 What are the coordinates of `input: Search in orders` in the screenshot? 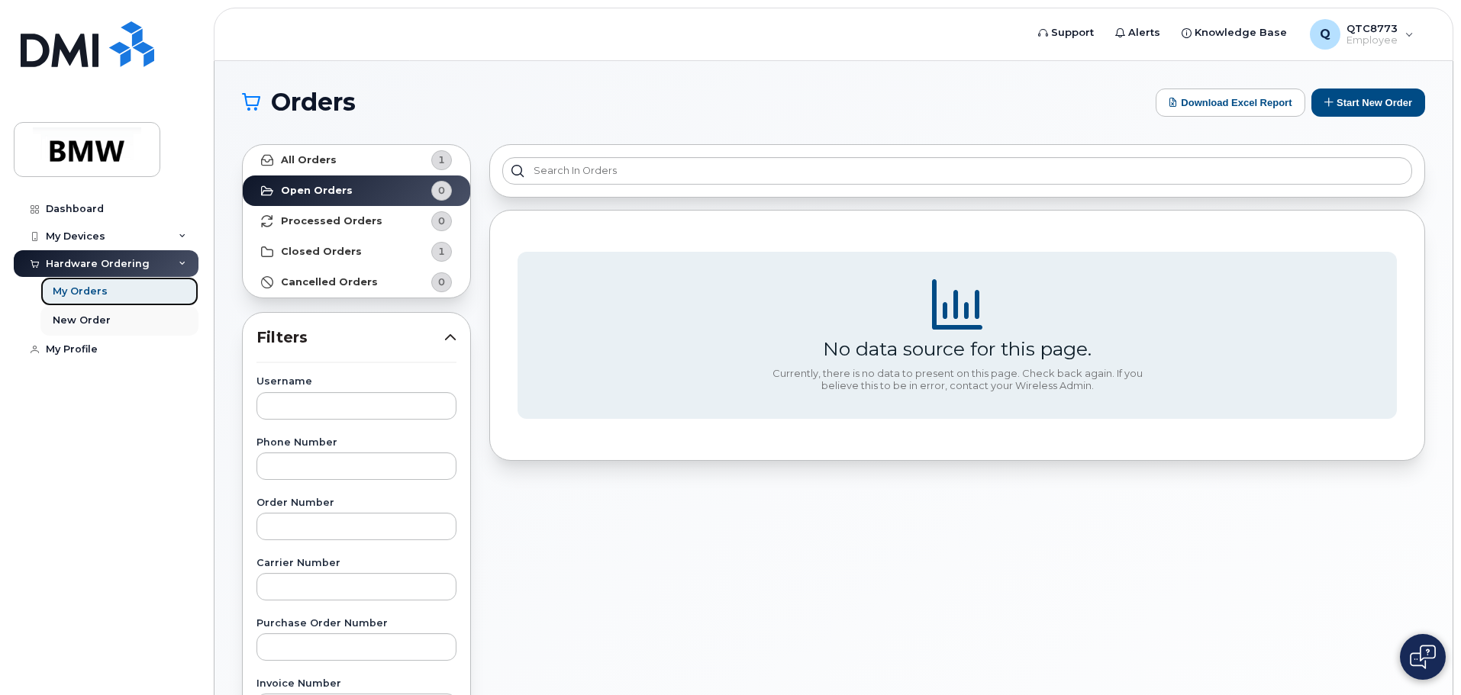 It's located at (957, 171).